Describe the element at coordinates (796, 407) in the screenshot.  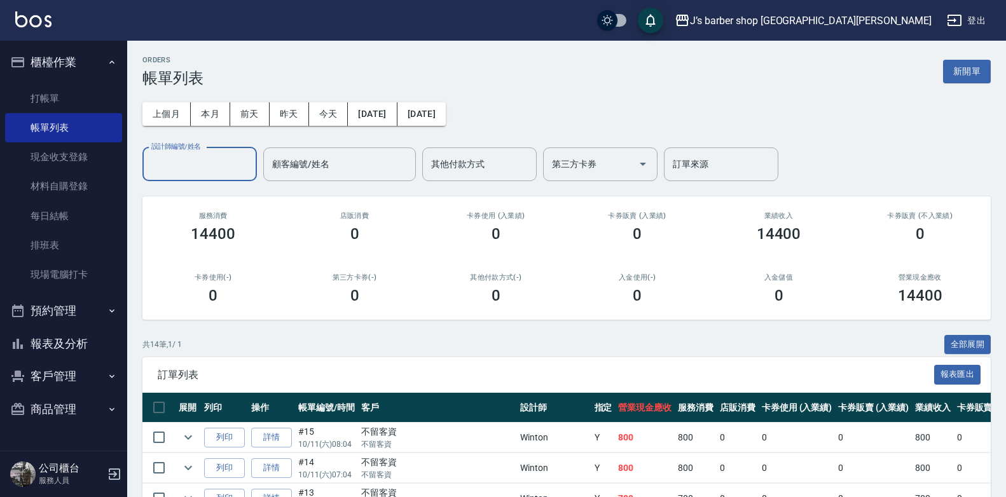
I see `th: 卡券使用 (入業績)` at that location.